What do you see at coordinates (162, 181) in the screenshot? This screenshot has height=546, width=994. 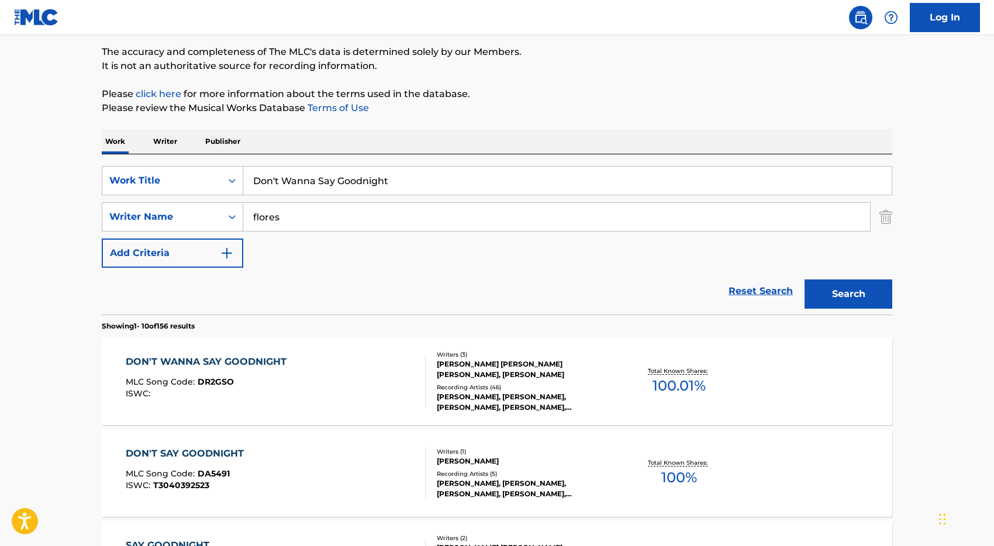 I see `div: Work Title` at bounding box center [162, 181].